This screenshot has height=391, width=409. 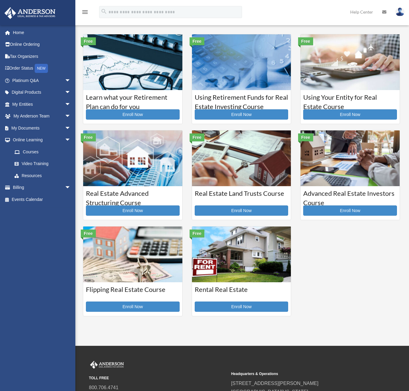 I want to click on a: Events Calendar, so click(x=42, y=200).